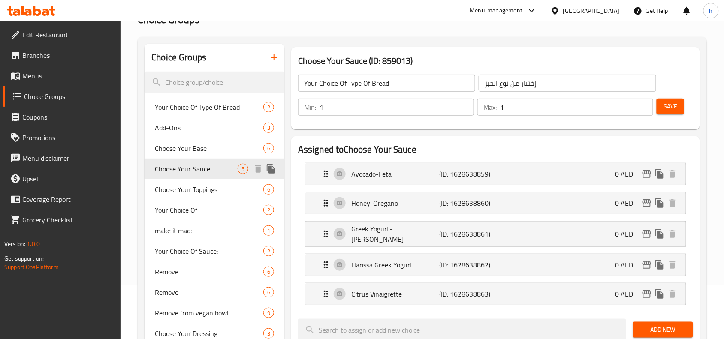  I want to click on span: Add-Ons, so click(209, 128).